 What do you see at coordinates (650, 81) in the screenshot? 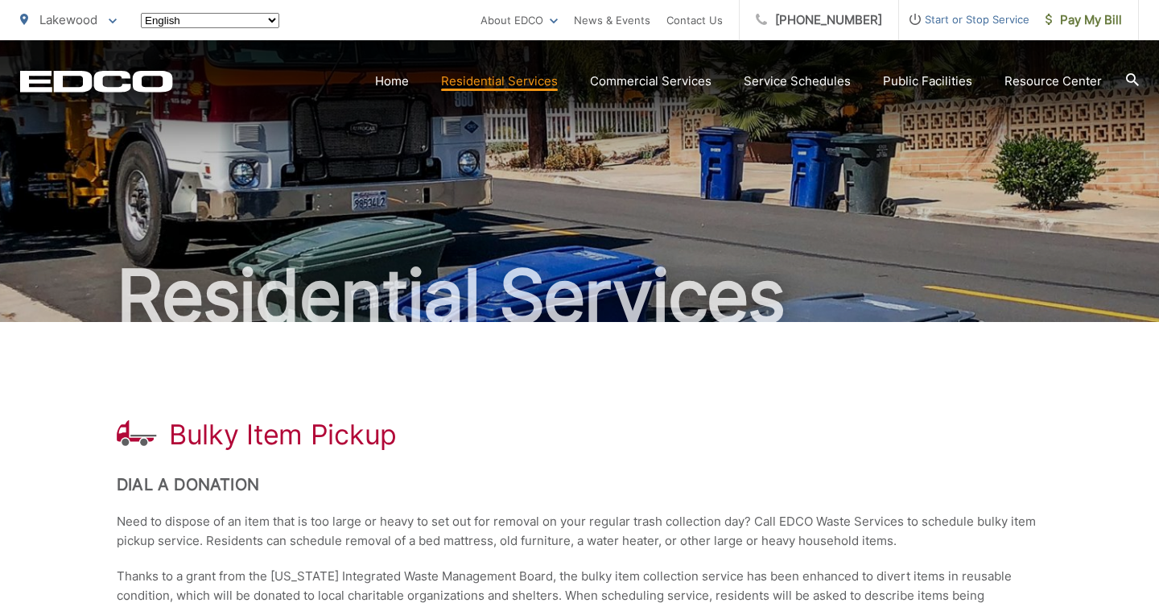
I see `a: Commercial Services` at bounding box center [650, 81].